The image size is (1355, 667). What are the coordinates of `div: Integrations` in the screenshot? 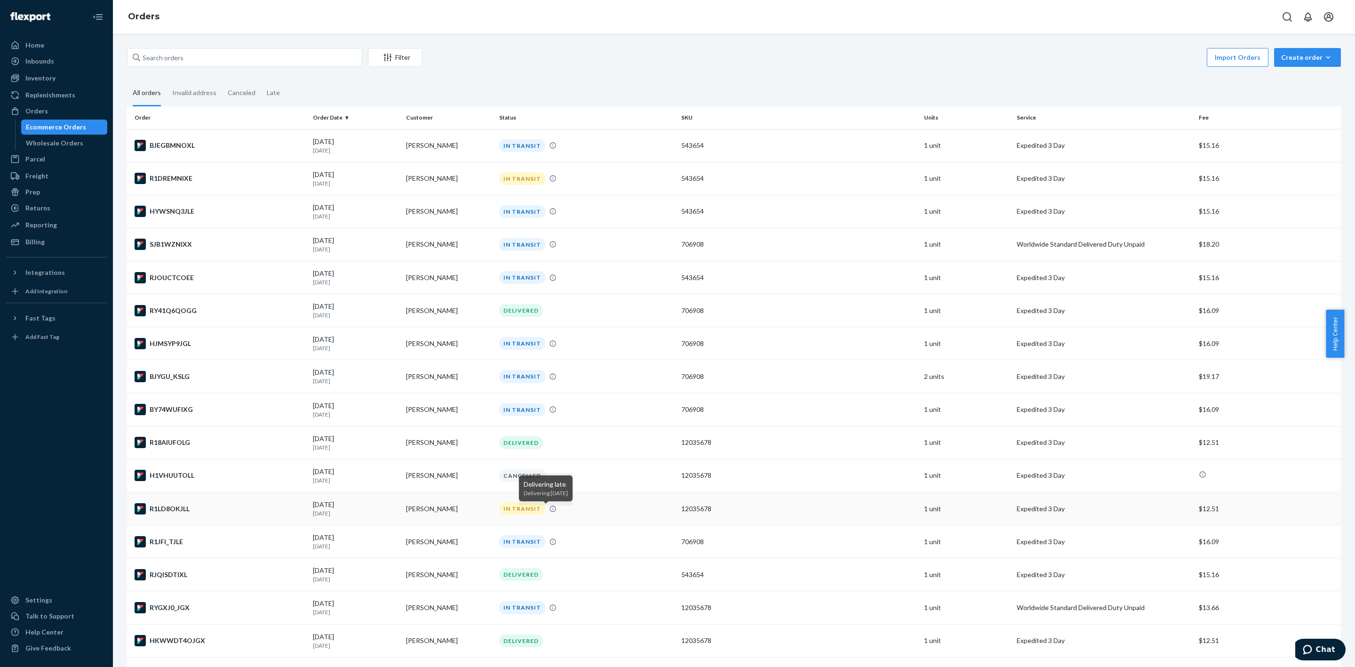 It's located at (45, 272).